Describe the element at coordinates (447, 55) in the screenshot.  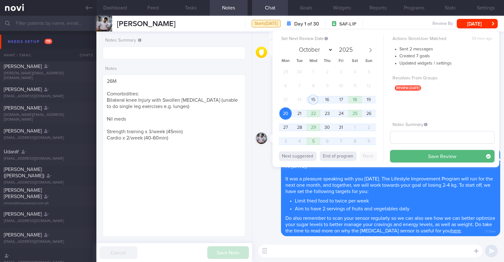
I see `li: Created 7 goals` at that location.